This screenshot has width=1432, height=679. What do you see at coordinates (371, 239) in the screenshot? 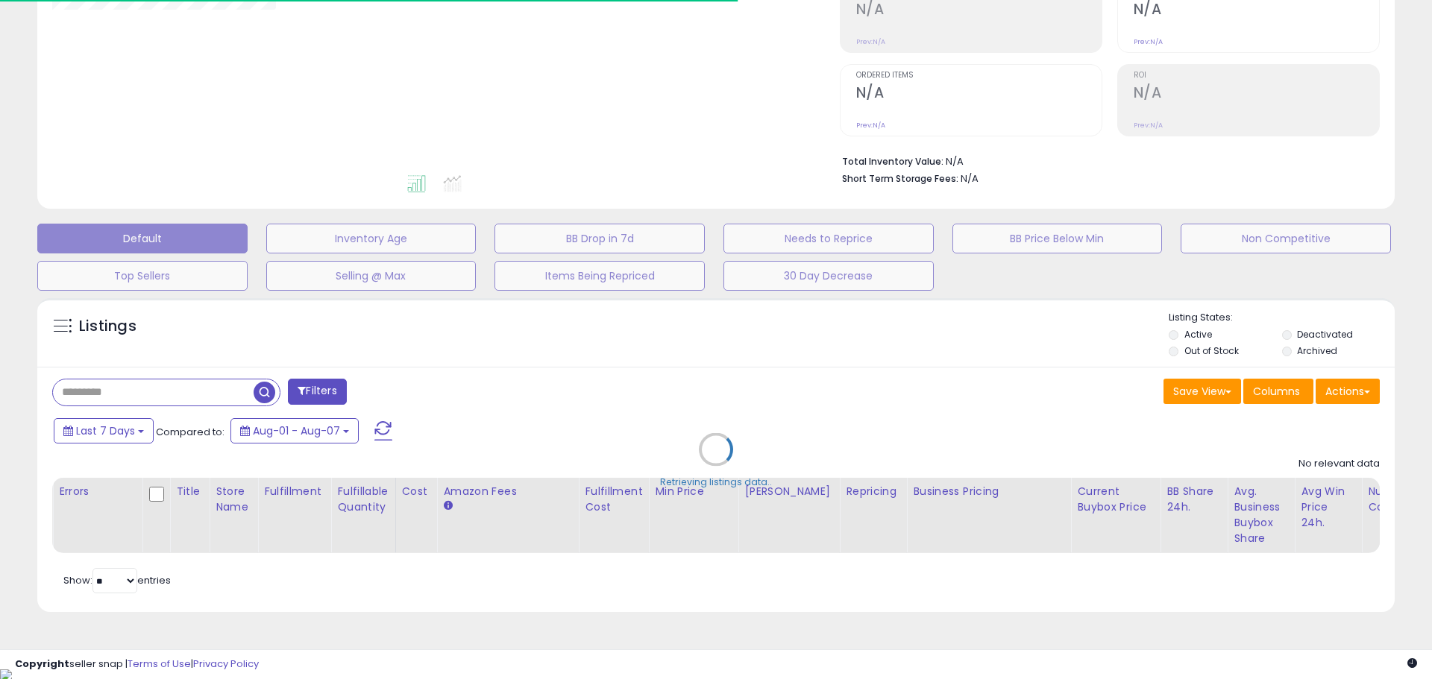
I see `button: Inventory Age` at bounding box center [371, 239].